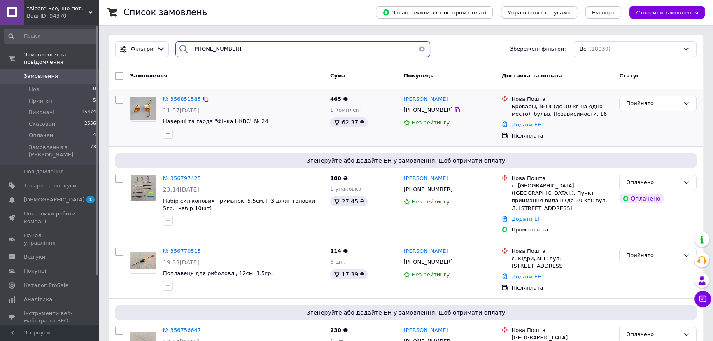 The image size is (713, 341). What do you see at coordinates (562, 230) in the screenshot?
I see `div: Пром-оплата` at bounding box center [562, 230].